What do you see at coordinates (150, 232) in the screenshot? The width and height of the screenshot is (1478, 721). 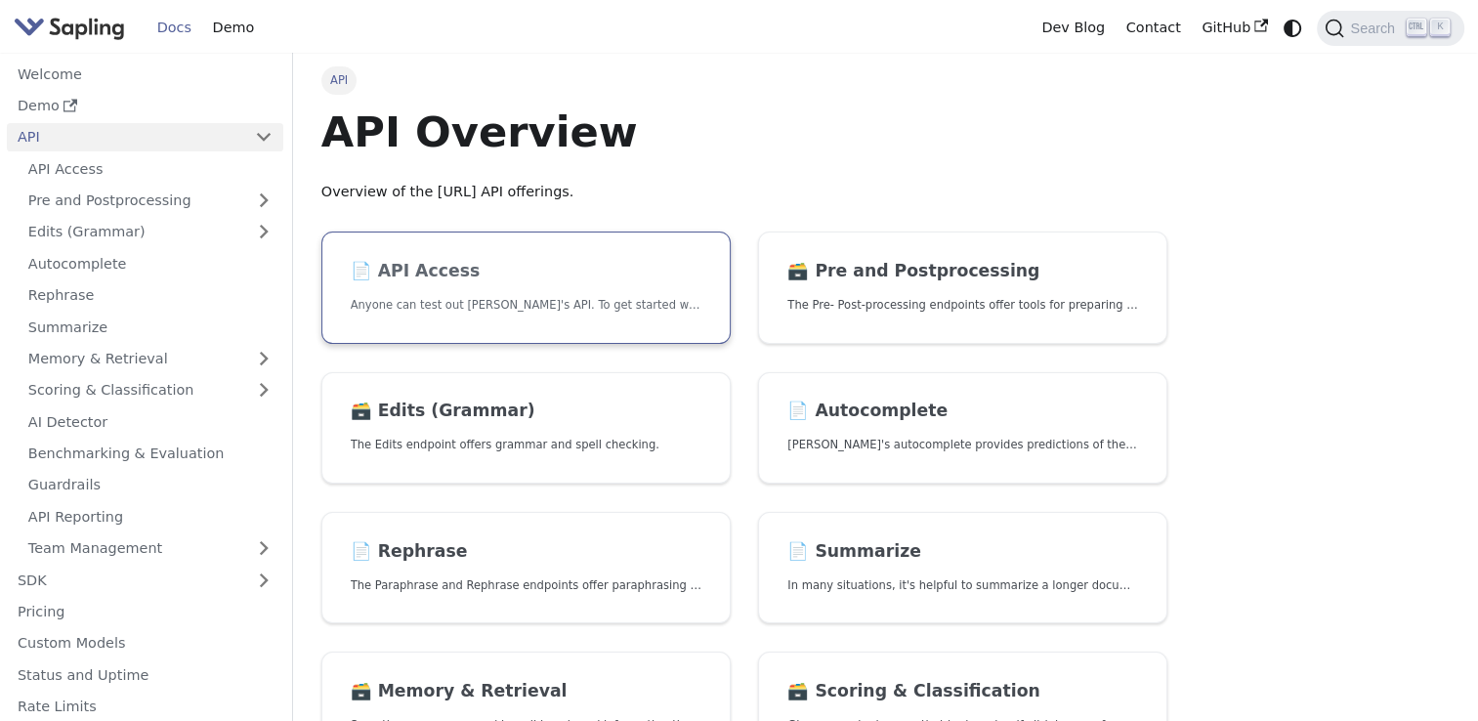 I see `a: Edits (Grammar)` at bounding box center [150, 232].